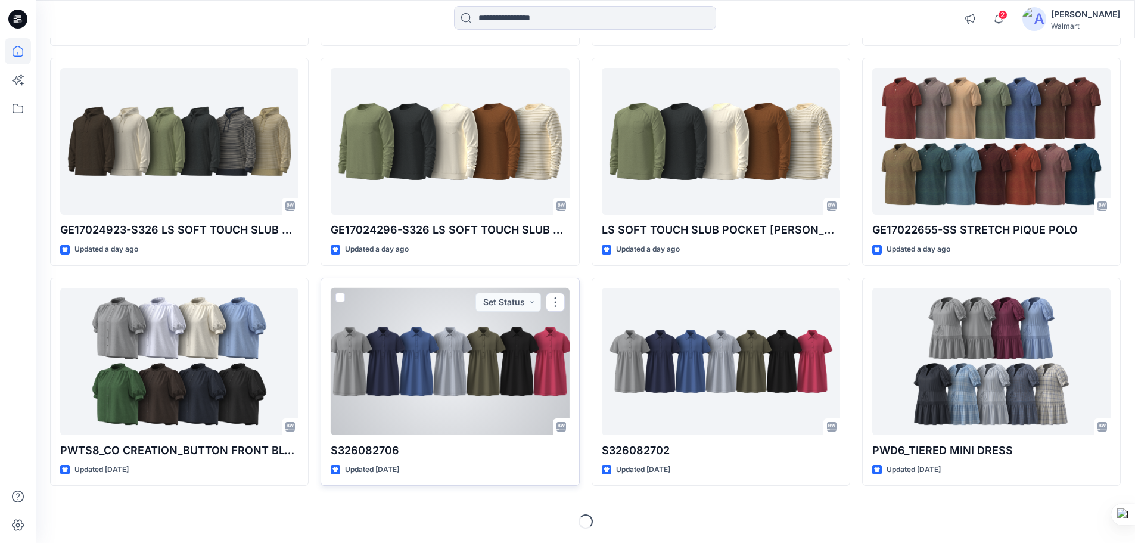  I want to click on a: LS SOFT TOUCH SLUB POCKET RAGLON TEE-REG, so click(721, 141).